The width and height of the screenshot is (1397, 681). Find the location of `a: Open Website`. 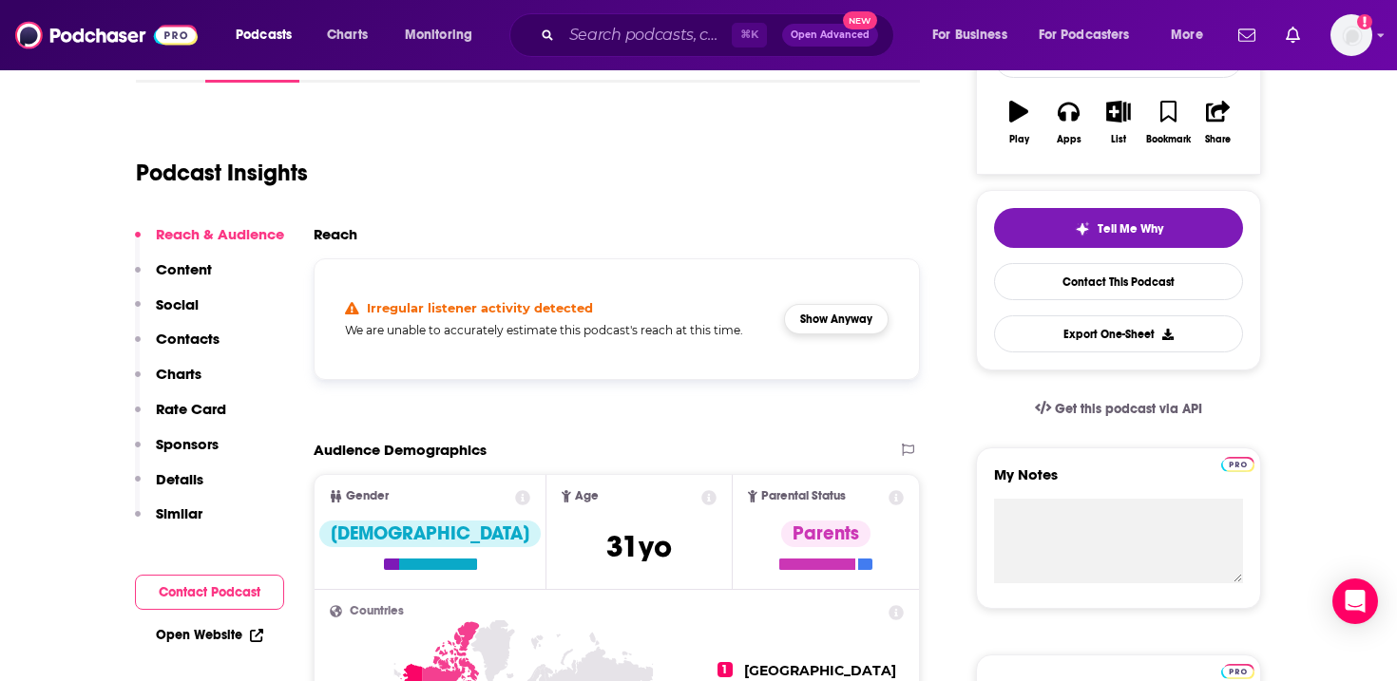

a: Open Website is located at coordinates (209, 635).